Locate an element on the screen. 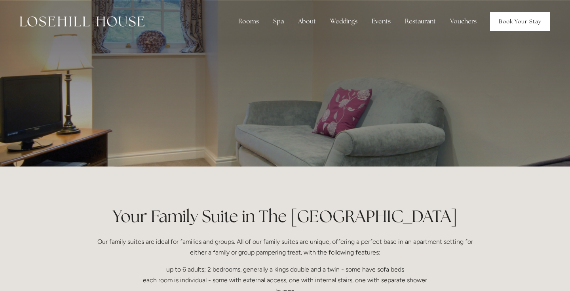 This screenshot has height=291, width=570. p: Our family suites are ideal for families and groups. All of our family suites are unique, offerin... is located at coordinates (285, 247).